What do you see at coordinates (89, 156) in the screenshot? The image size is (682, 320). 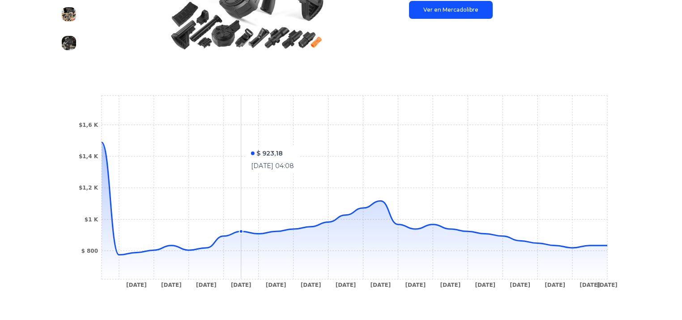 I see `tspan: $1,4 K` at bounding box center [89, 156].